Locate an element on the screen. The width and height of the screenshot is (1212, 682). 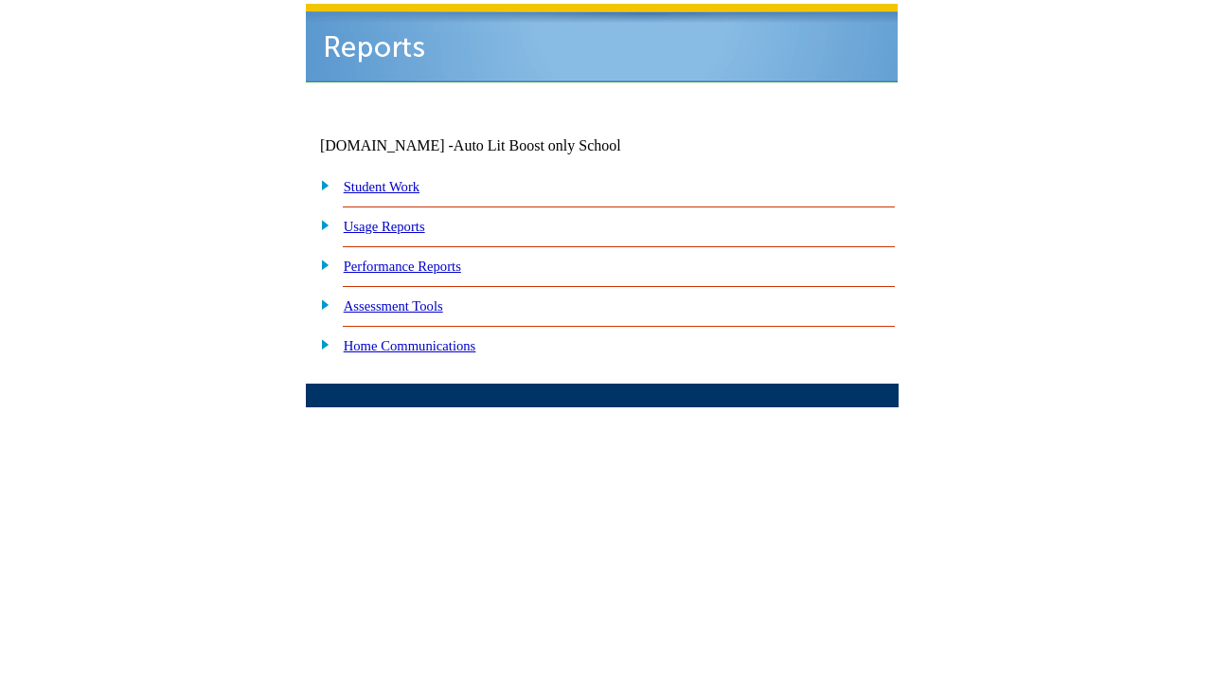
img: header is located at coordinates (601, 43).